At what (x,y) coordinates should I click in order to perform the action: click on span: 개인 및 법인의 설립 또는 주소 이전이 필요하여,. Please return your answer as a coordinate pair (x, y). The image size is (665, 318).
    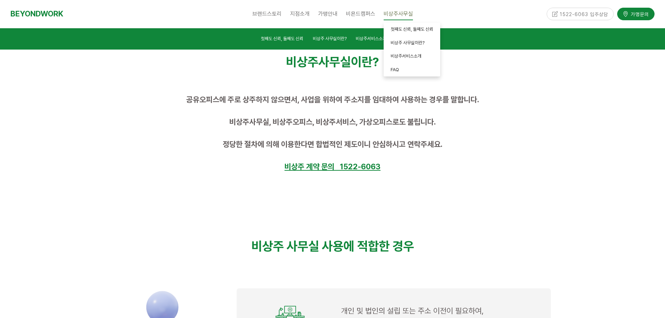
    Looking at the image, I should click on (412, 311).